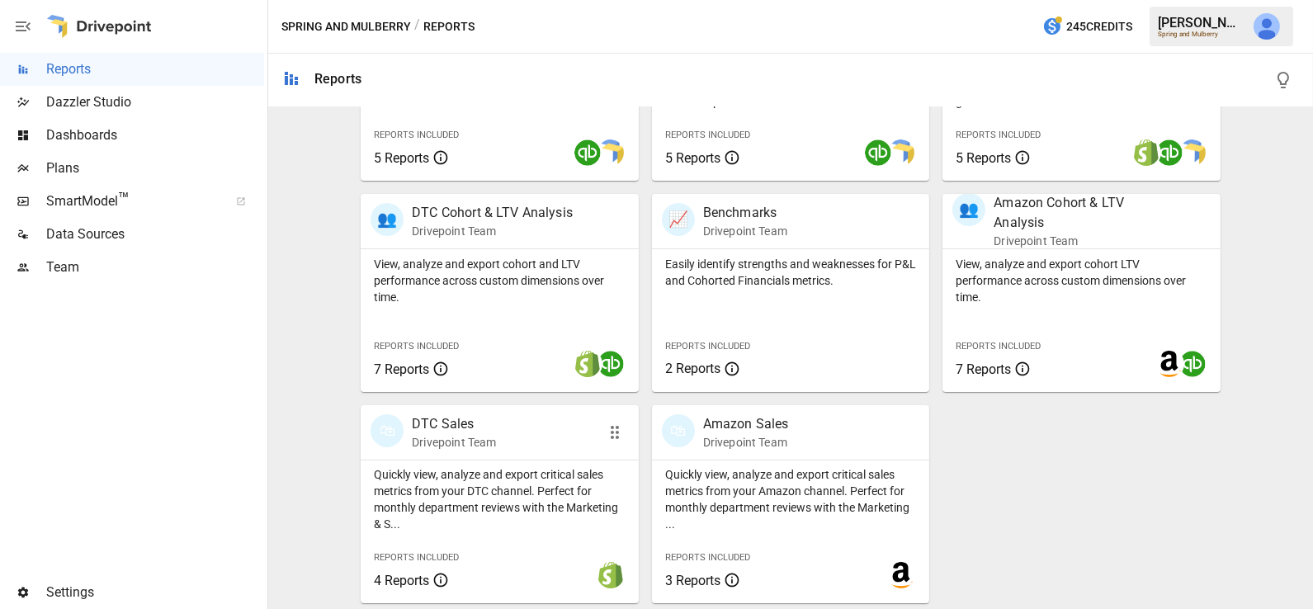 This screenshot has height=609, width=1313. I want to click on p: View, analyze and export cohort and LTV performance across custom dimensions over time., so click(499, 281).